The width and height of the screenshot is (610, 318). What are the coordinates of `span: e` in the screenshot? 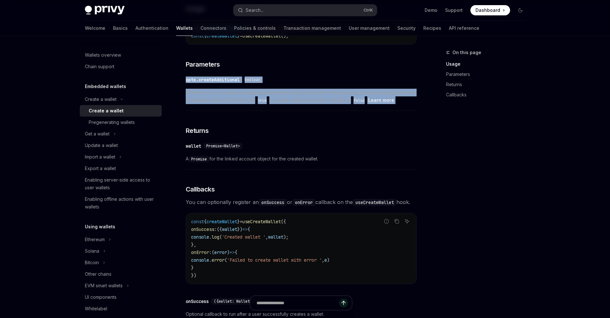 It's located at (326, 260).